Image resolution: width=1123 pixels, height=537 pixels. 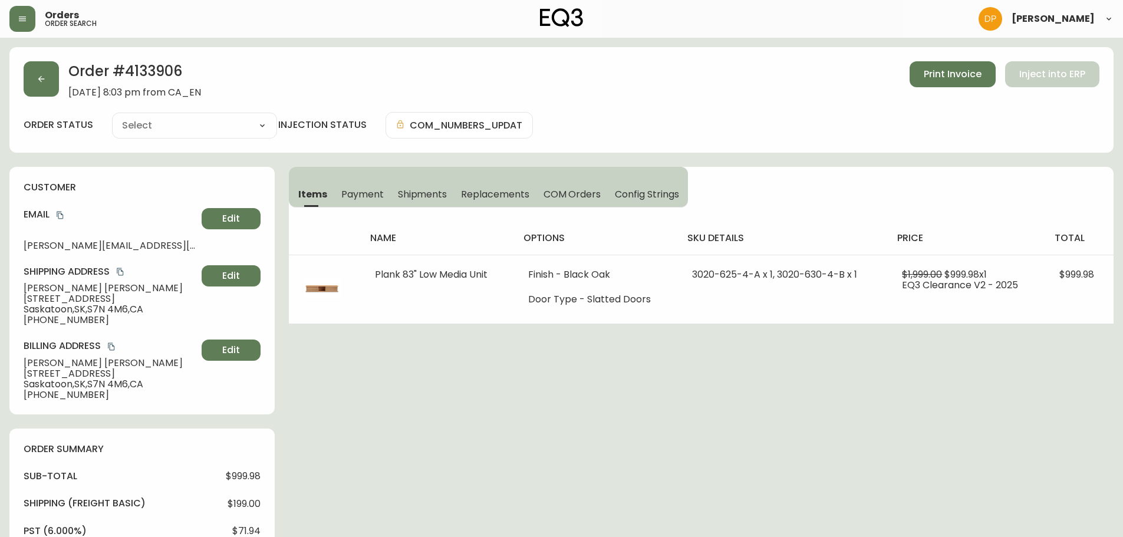 I want to click on h4: Shipping Address, so click(x=110, y=272).